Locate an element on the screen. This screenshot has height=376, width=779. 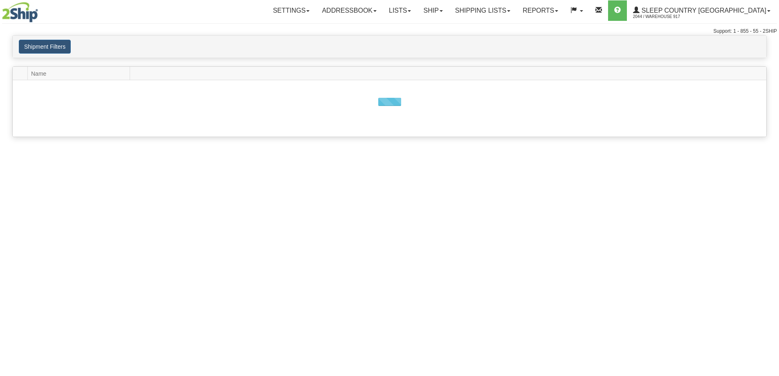
a: Settings is located at coordinates (291, 11).